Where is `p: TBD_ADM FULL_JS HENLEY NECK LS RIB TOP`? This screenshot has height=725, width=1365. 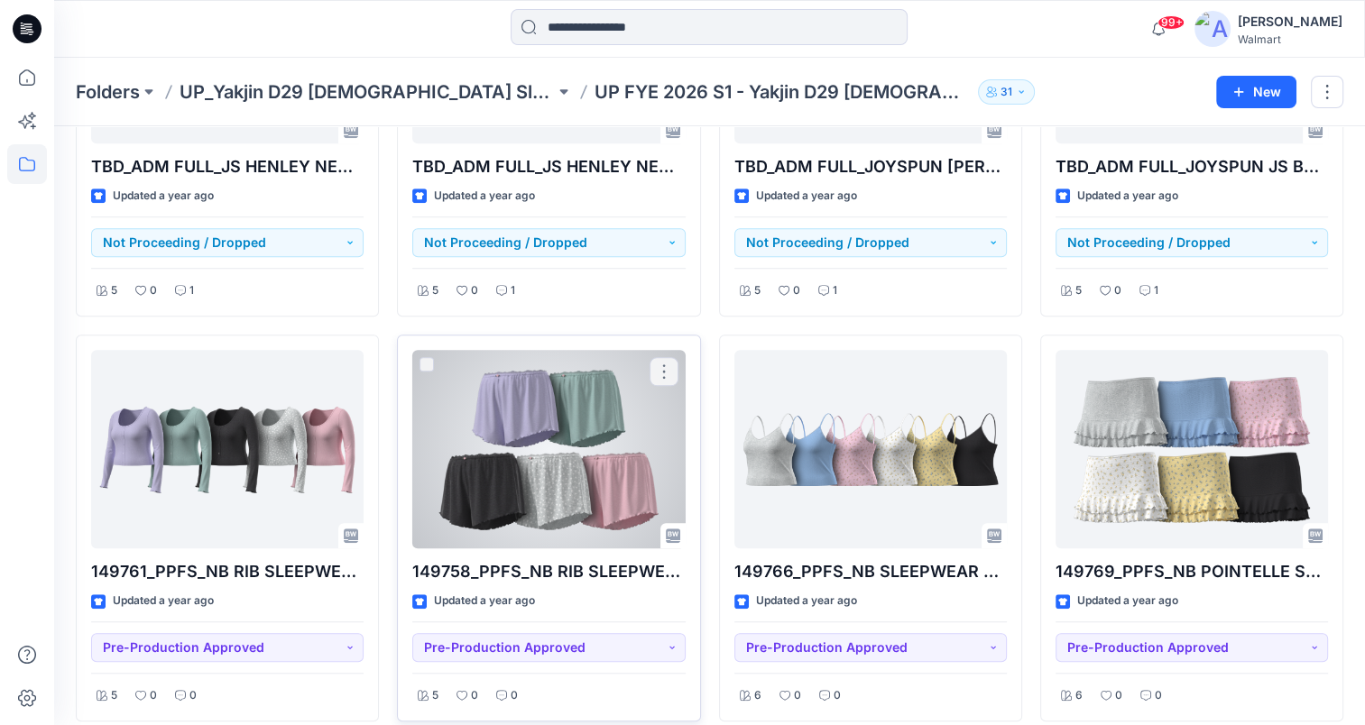 p: TBD_ADM FULL_JS HENLEY NECK LS RIB TOP is located at coordinates (549, 167).